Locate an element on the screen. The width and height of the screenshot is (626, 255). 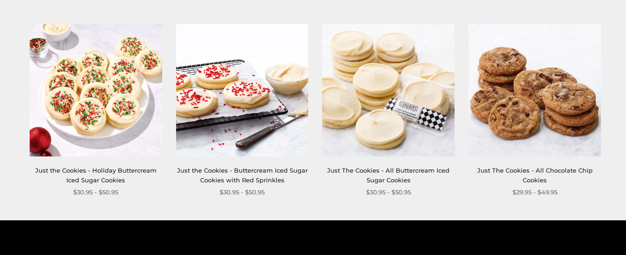
img: Just The Cookies - All Buttercream Iced Sugar Cookies is located at coordinates (388, 90).